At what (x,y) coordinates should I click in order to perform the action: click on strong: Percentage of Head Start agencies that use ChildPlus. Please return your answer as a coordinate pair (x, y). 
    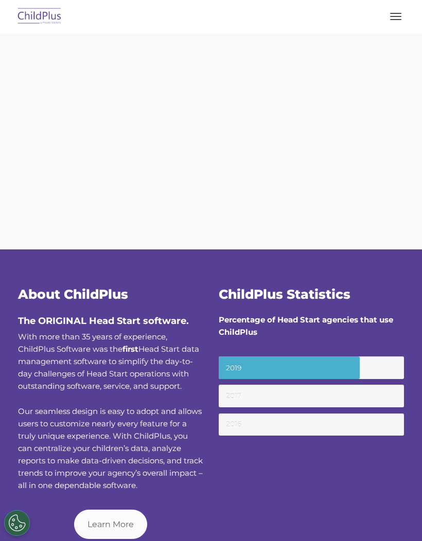
    Looking at the image, I should click on (305, 326).